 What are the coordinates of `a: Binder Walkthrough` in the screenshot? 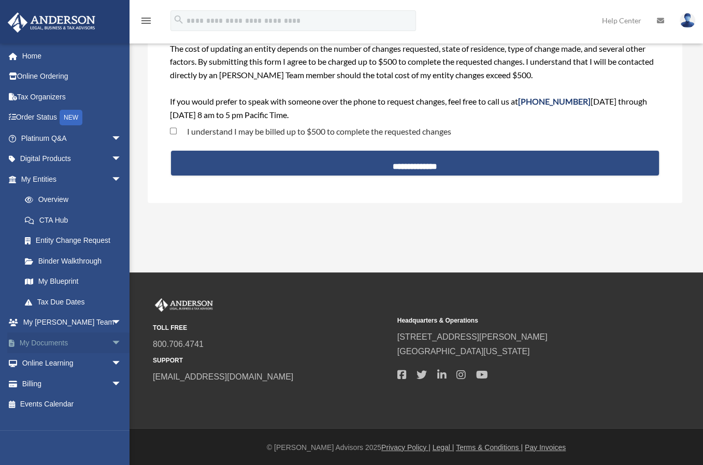 It's located at (76, 261).